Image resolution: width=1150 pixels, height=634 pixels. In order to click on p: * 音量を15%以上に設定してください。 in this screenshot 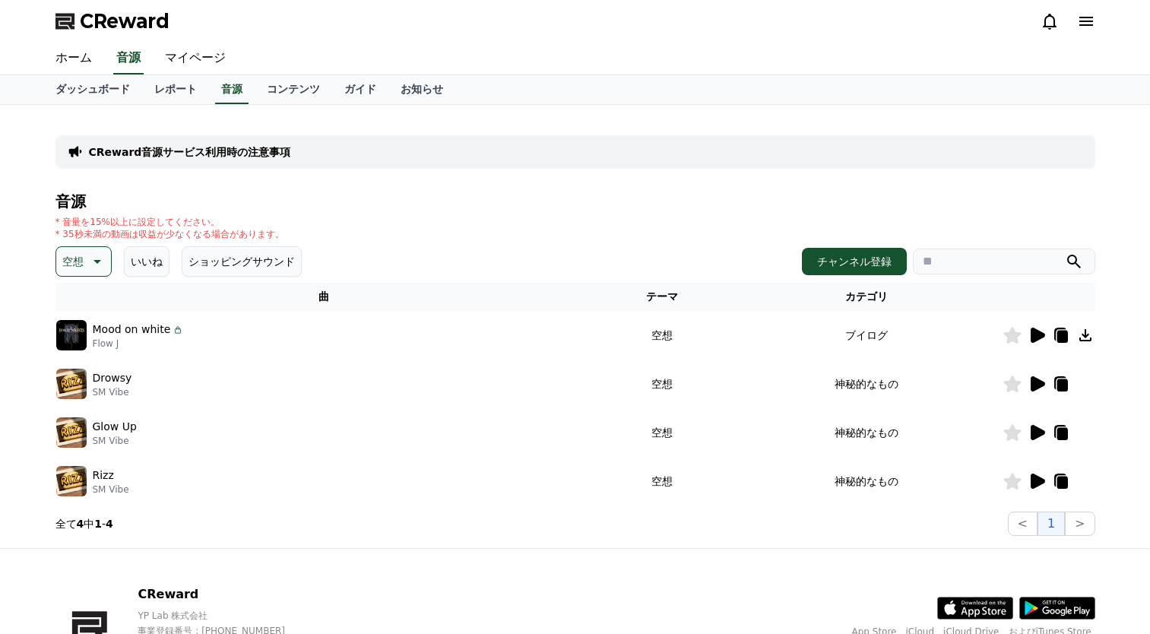, I will do `click(170, 222)`.